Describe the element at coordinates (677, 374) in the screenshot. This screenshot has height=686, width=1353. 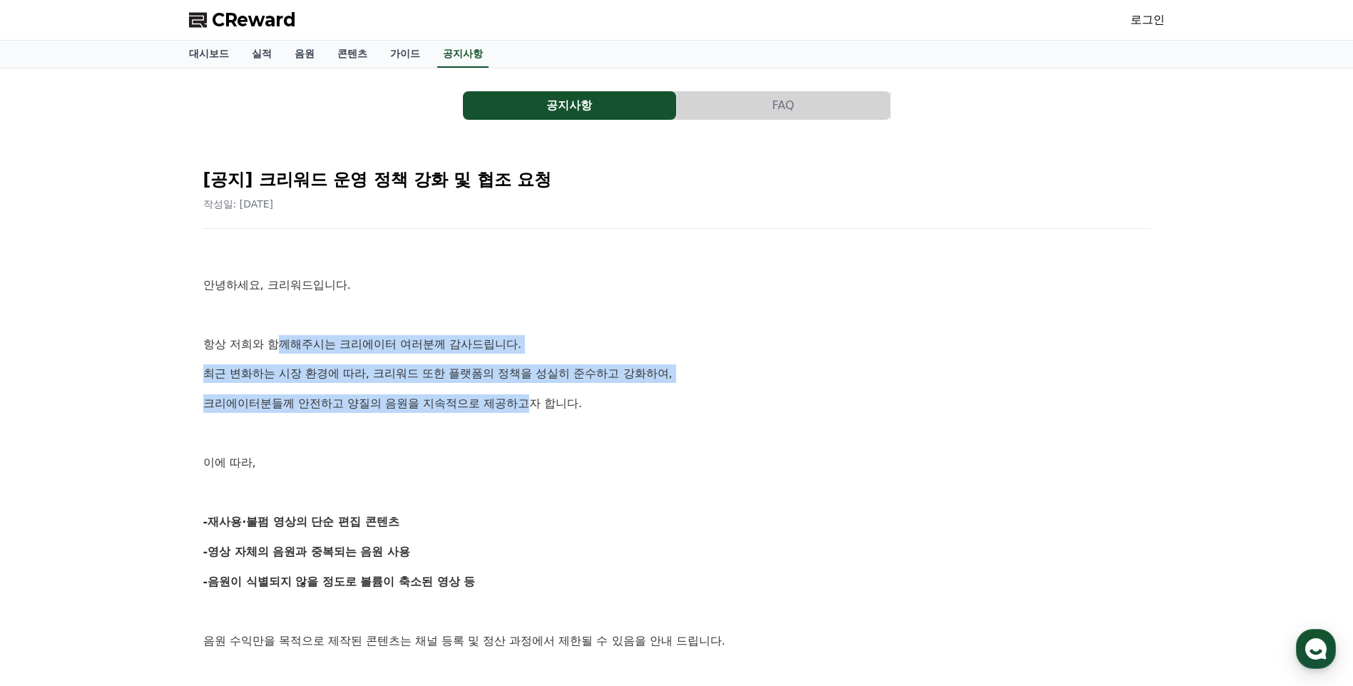
I see `p: 최근 변화하는 시장 환경에 따라, 크리워드 또한 플랫폼의 정책을 성실히 준수하고 강화하여,` at that location.